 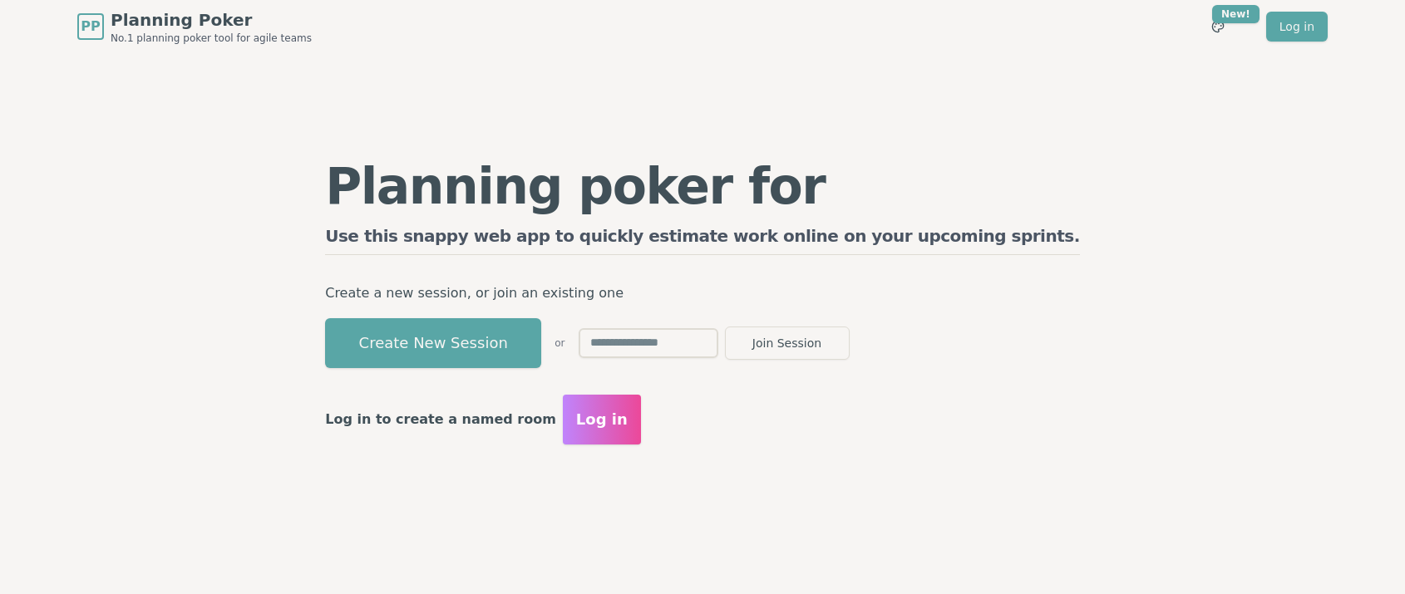 What do you see at coordinates (702, 186) in the screenshot?
I see `h1: Planning poker for` at bounding box center [702, 186].